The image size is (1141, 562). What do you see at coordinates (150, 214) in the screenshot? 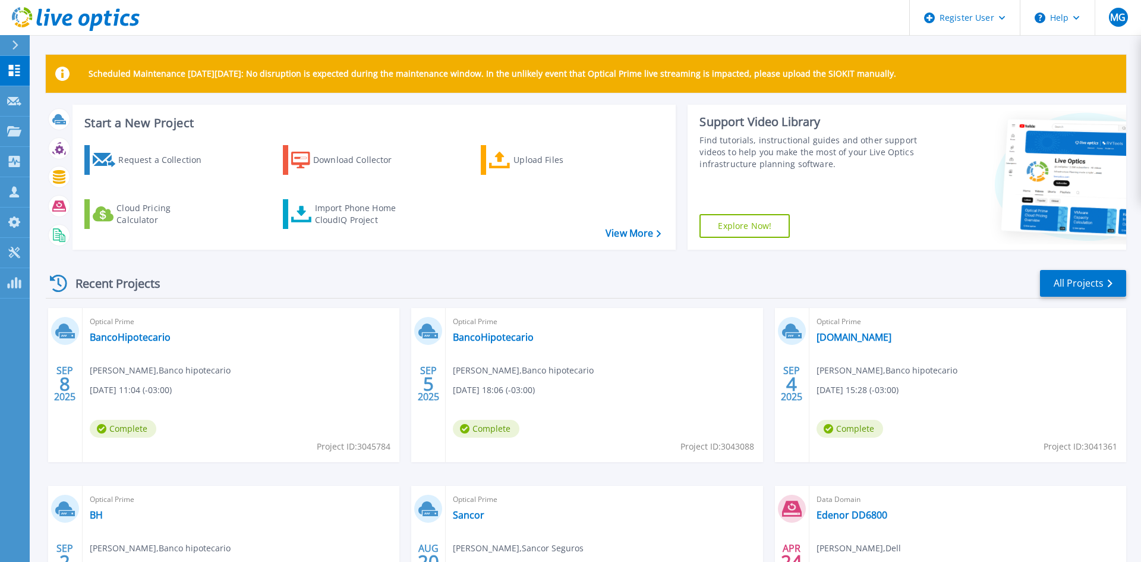
I see `a: Cloud Pricing Calculator` at bounding box center [150, 214].